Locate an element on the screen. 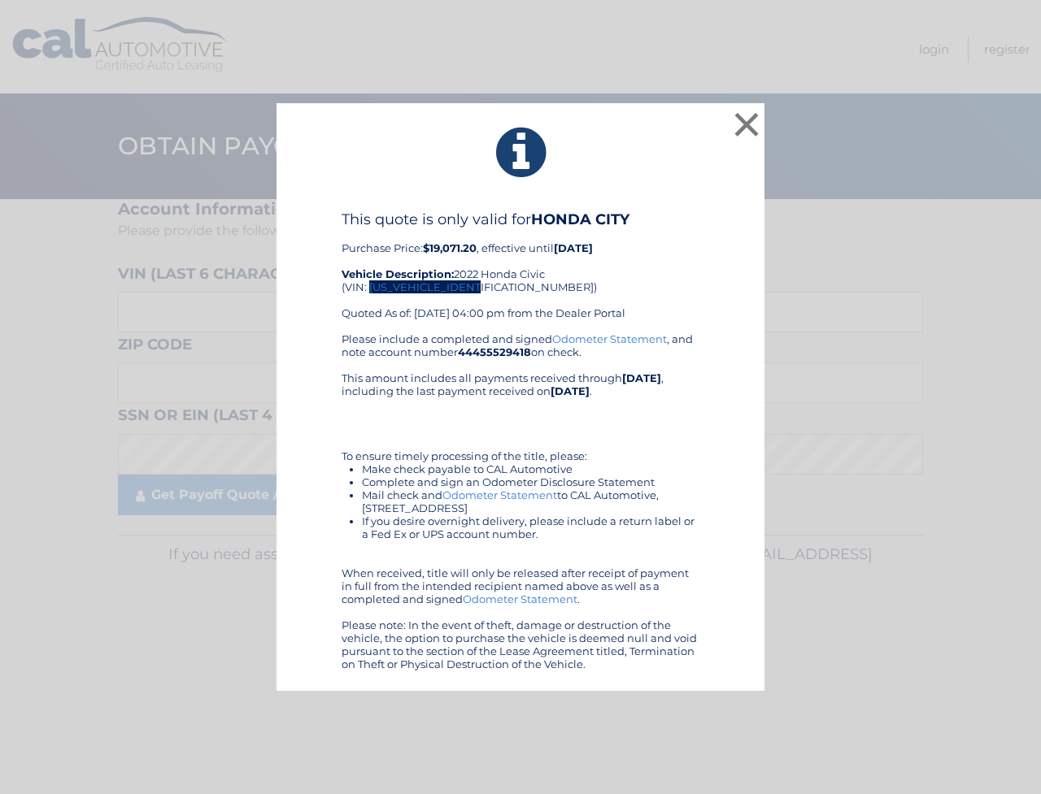 The image size is (1041, 794). b: HONDA CITY is located at coordinates (580, 220).